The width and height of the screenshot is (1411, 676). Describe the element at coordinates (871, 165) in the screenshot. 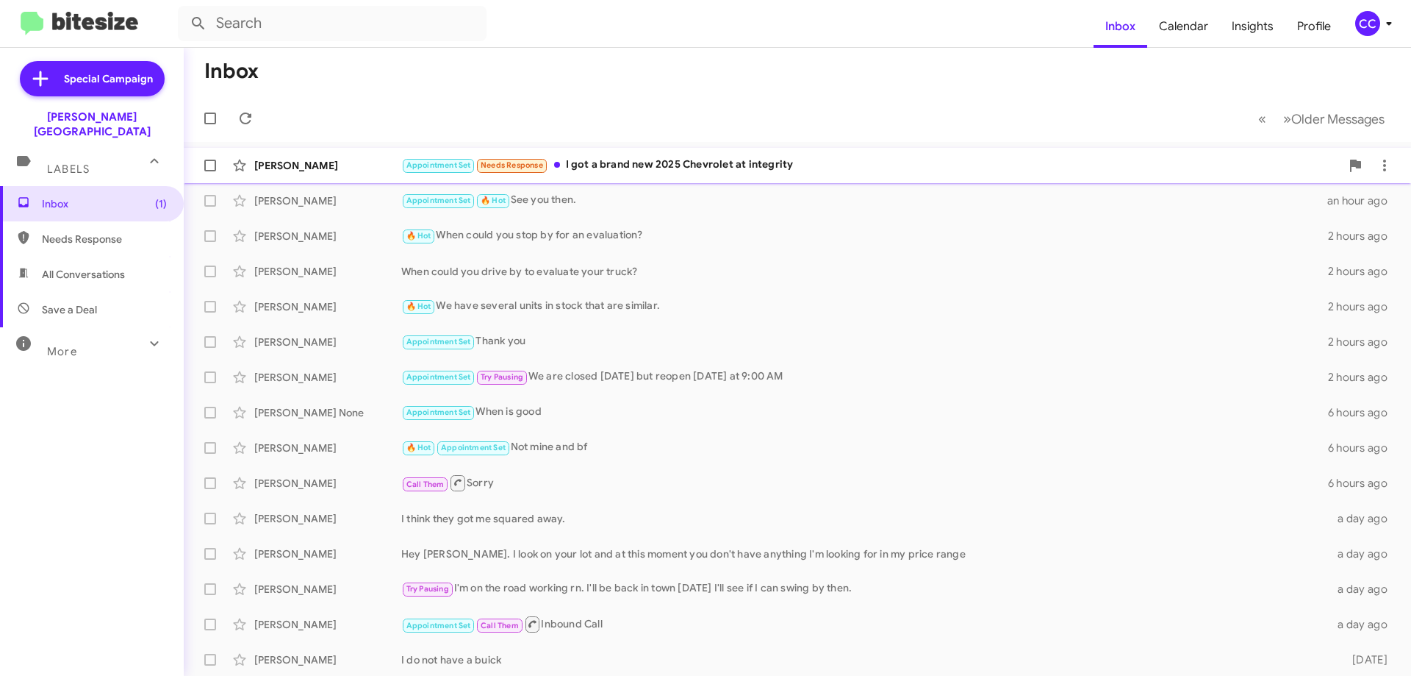

I see `div: I got a brand new 2025 Chevrolet at integrity` at that location.